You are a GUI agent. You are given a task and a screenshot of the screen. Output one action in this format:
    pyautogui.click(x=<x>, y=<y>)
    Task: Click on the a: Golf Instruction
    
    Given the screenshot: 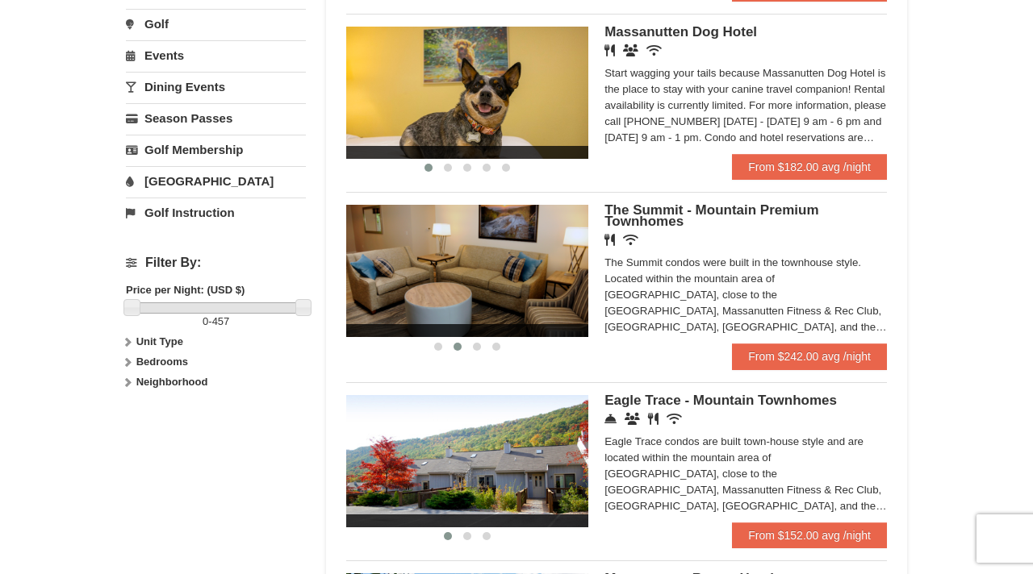 What is the action you would take?
    pyautogui.click(x=215, y=212)
    